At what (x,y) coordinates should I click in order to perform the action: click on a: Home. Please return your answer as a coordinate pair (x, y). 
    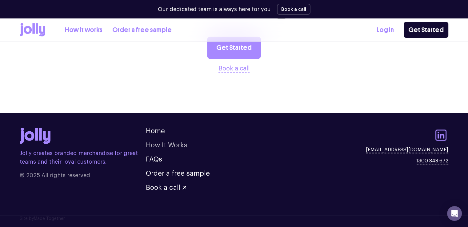
    Looking at the image, I should click on (155, 131).